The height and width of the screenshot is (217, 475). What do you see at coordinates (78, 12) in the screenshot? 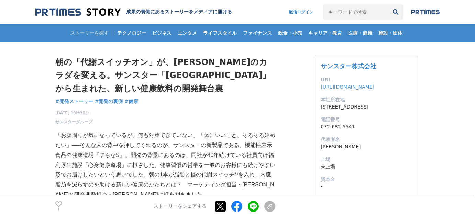
I see `img: 成果の裏側にあるストーリーをメディアに届ける` at bounding box center [78, 12].